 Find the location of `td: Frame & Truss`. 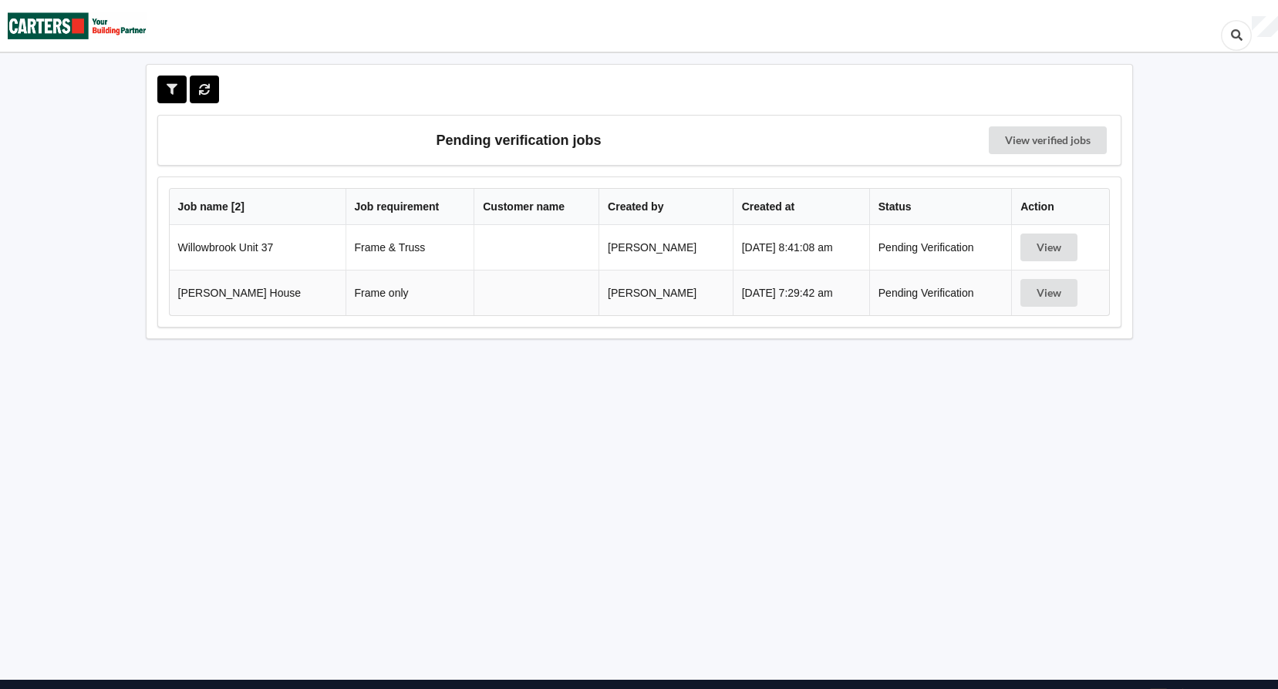

td: Frame & Truss is located at coordinates (409, 247).